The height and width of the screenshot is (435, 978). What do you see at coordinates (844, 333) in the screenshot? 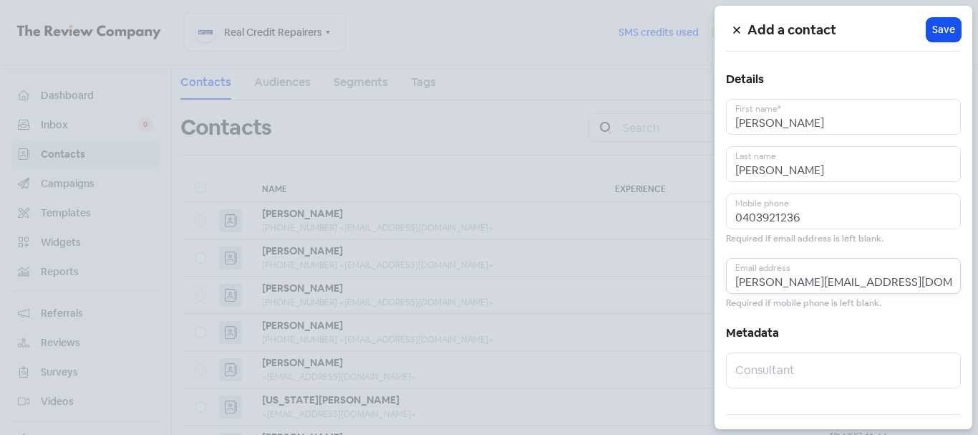
I see `h5: Metadata` at bounding box center [844, 333].